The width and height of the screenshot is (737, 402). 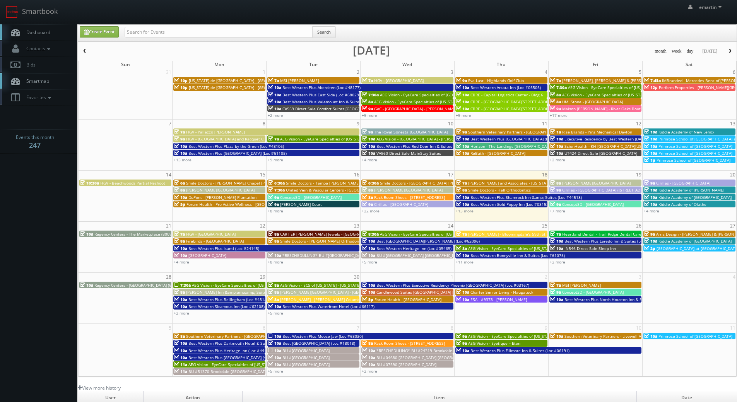 What do you see at coordinates (613, 241) in the screenshot?
I see `span: Best Western Plus Laredo Inn & Suites (Loc #44702)` at bounding box center [613, 241].